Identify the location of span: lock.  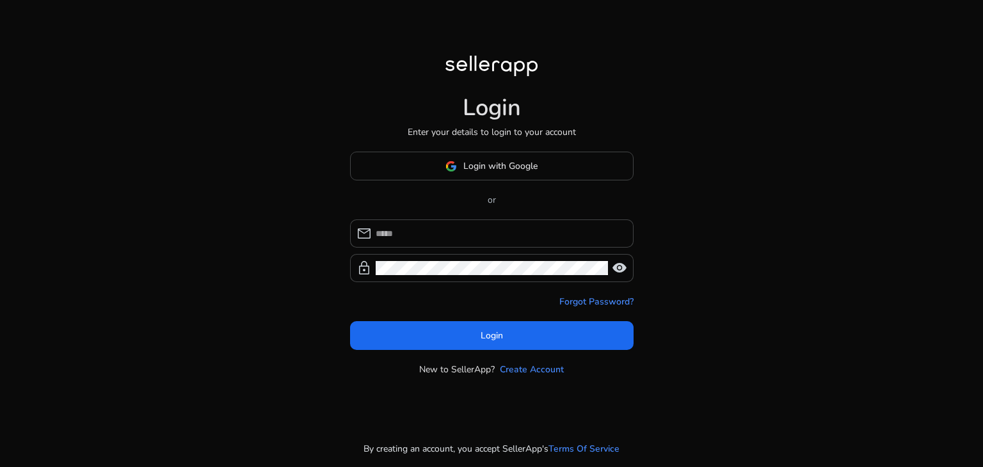
(364, 268).